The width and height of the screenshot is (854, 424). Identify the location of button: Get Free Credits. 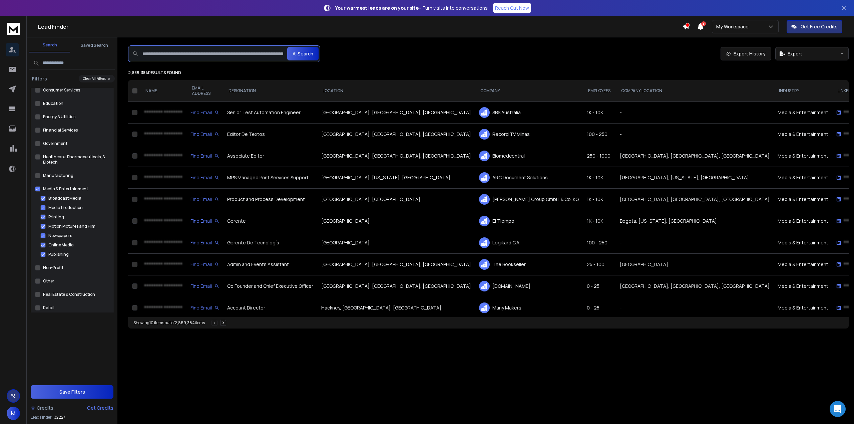
(814, 27).